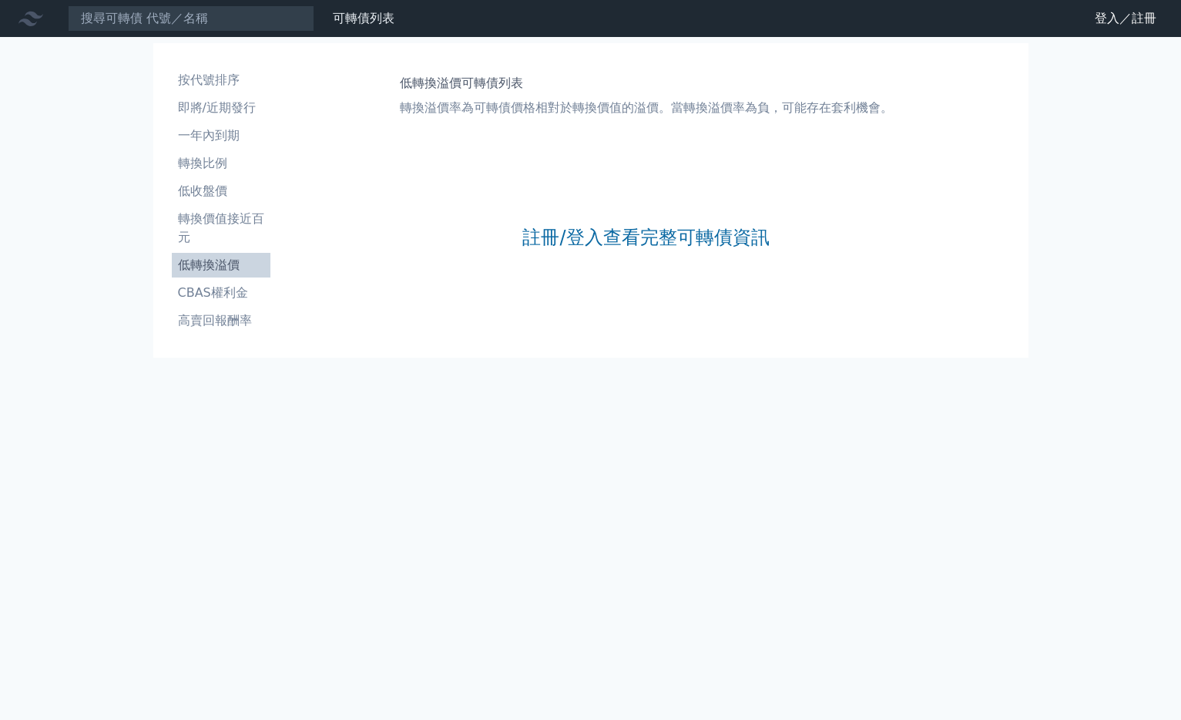  What do you see at coordinates (221, 228) in the screenshot?
I see `a: 轉換價值接近百元` at bounding box center [221, 228].